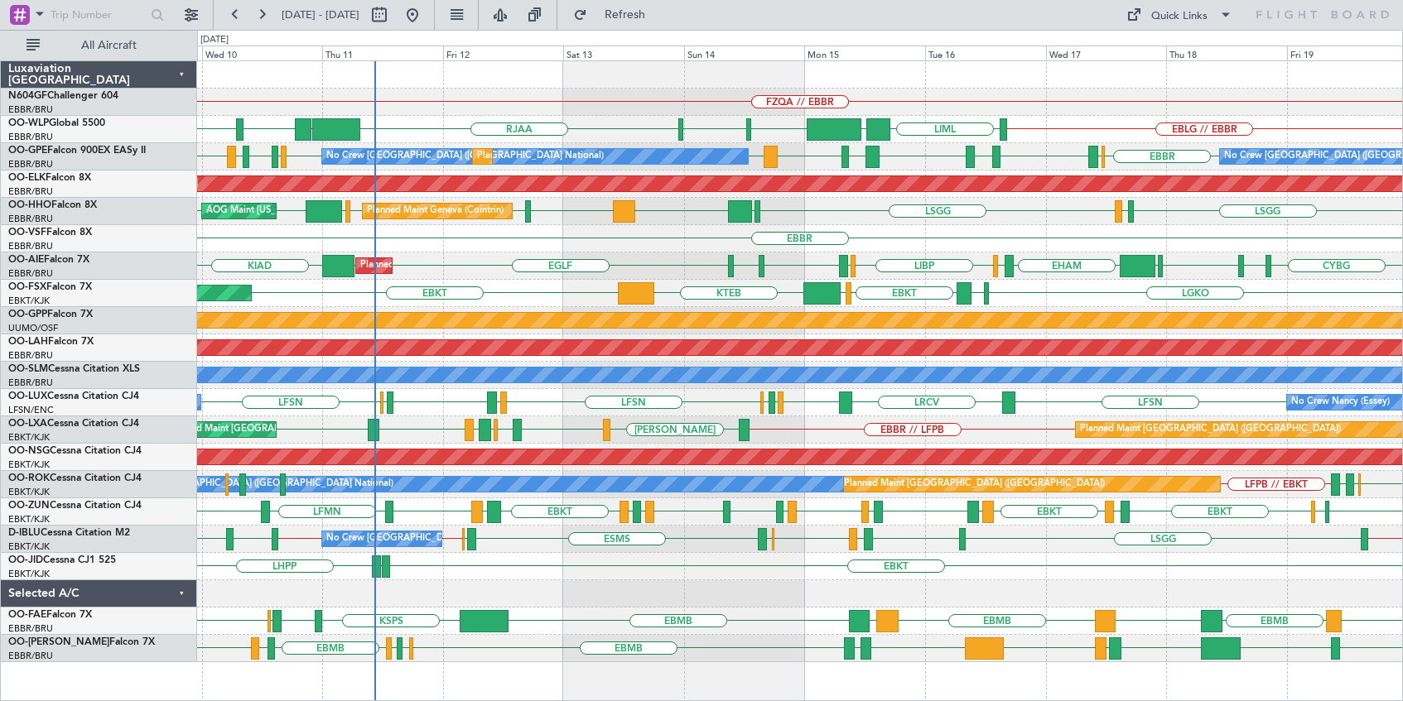 Image resolution: width=1403 pixels, height=701 pixels. Describe the element at coordinates (24, 533) in the screenshot. I see `span: D-IBLU` at that location.